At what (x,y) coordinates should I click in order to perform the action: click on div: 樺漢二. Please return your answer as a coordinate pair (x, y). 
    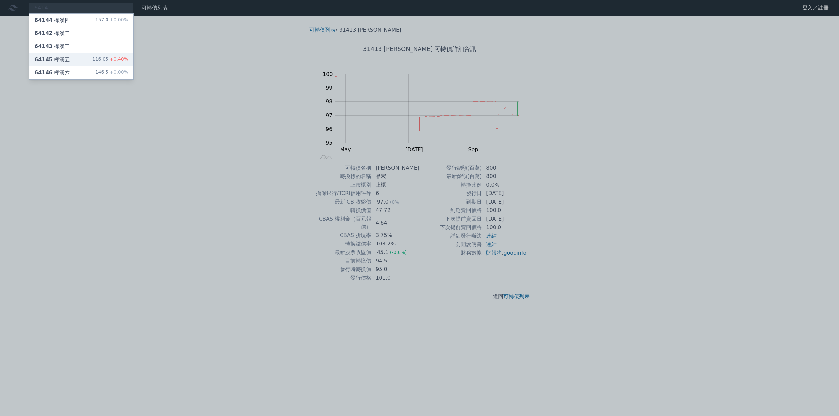
    Looking at the image, I should click on (52, 33).